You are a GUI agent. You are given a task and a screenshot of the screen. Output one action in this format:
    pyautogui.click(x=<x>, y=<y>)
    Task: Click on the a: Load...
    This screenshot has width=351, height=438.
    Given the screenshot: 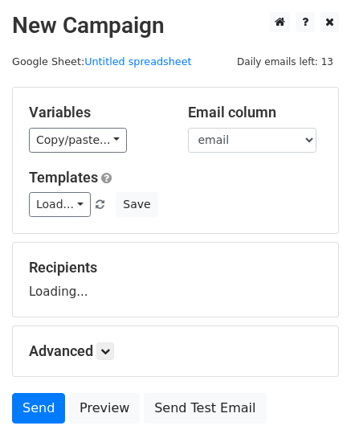 What is the action you would take?
    pyautogui.click(x=59, y=204)
    